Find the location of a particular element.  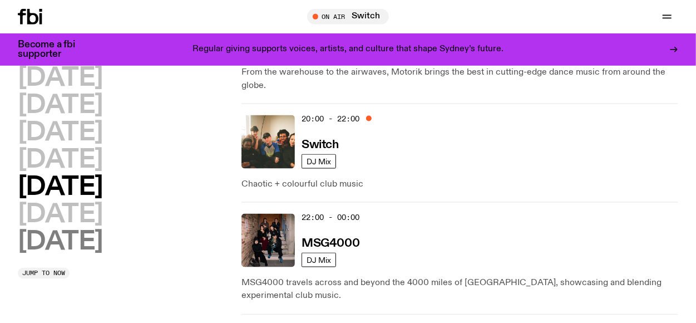

button: On AirSwitch is located at coordinates (348, 17).